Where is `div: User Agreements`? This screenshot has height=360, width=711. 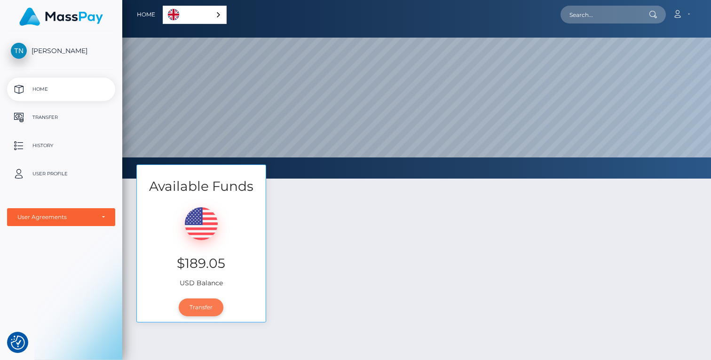
div: User Agreements is located at coordinates (56, 217).